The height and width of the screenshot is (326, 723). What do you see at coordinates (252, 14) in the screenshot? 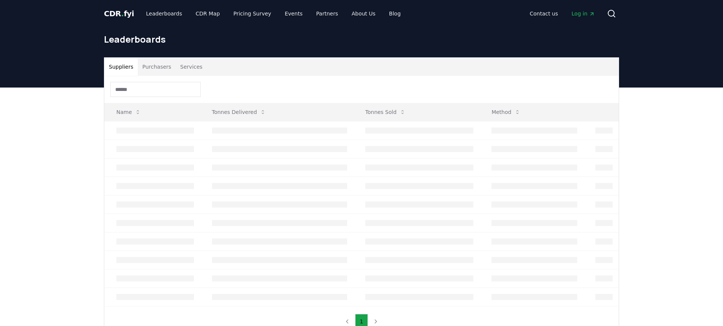
I see `a: Pricing Survey` at bounding box center [252, 14].